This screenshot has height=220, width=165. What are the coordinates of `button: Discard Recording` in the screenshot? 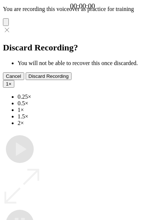 It's located at (49, 76).